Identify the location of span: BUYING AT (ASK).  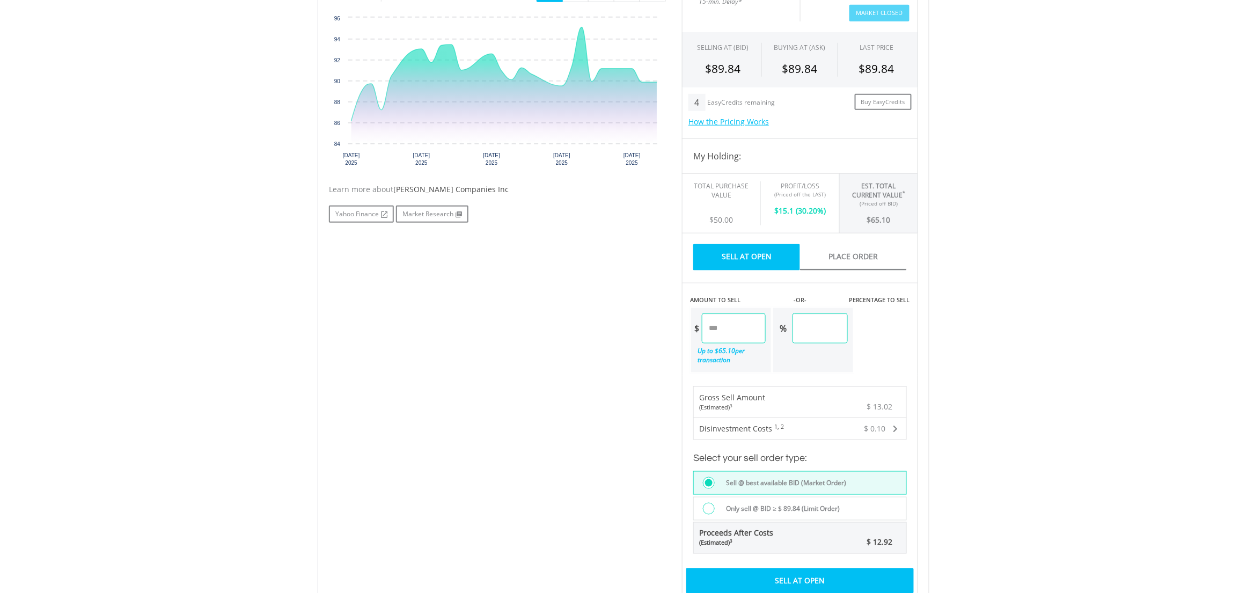
(800, 47).